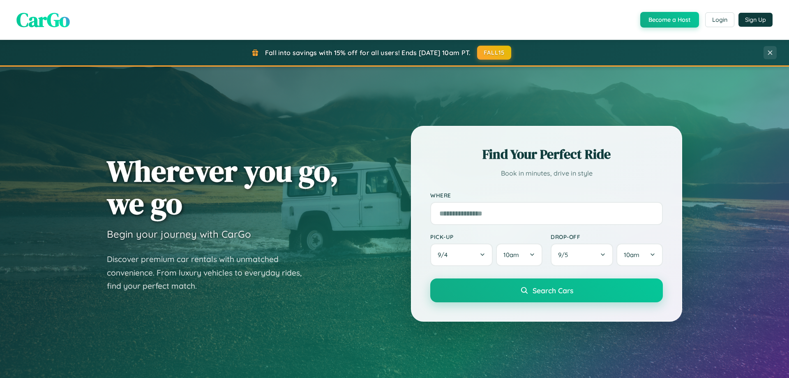  I want to click on span: Search Cars, so click(553, 290).